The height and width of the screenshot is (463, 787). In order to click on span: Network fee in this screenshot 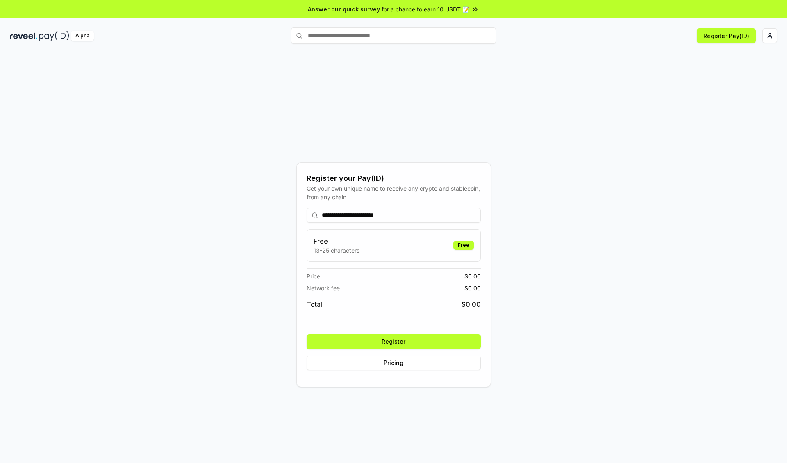, I will do `click(323, 288)`.